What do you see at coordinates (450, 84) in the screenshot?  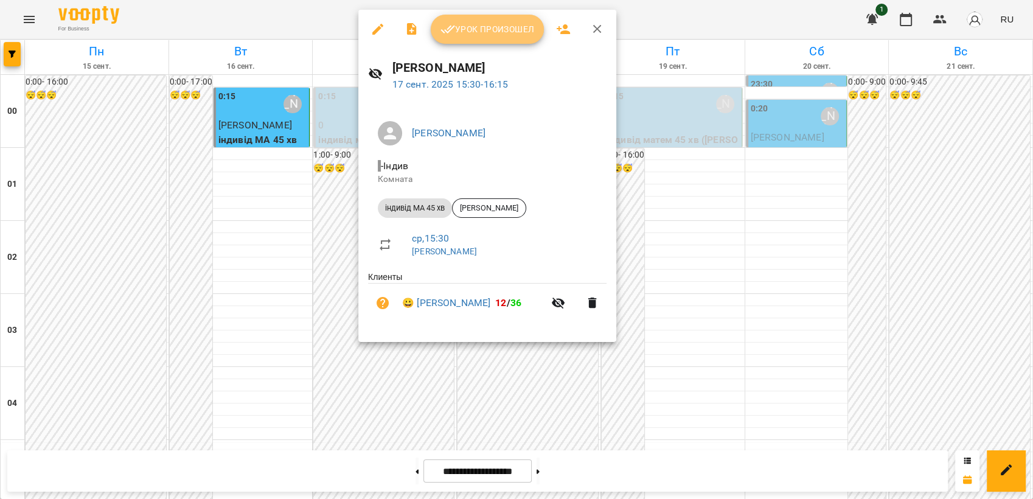 I see `a: 17 сент. 2025 15:30-16:15` at bounding box center [450, 84].